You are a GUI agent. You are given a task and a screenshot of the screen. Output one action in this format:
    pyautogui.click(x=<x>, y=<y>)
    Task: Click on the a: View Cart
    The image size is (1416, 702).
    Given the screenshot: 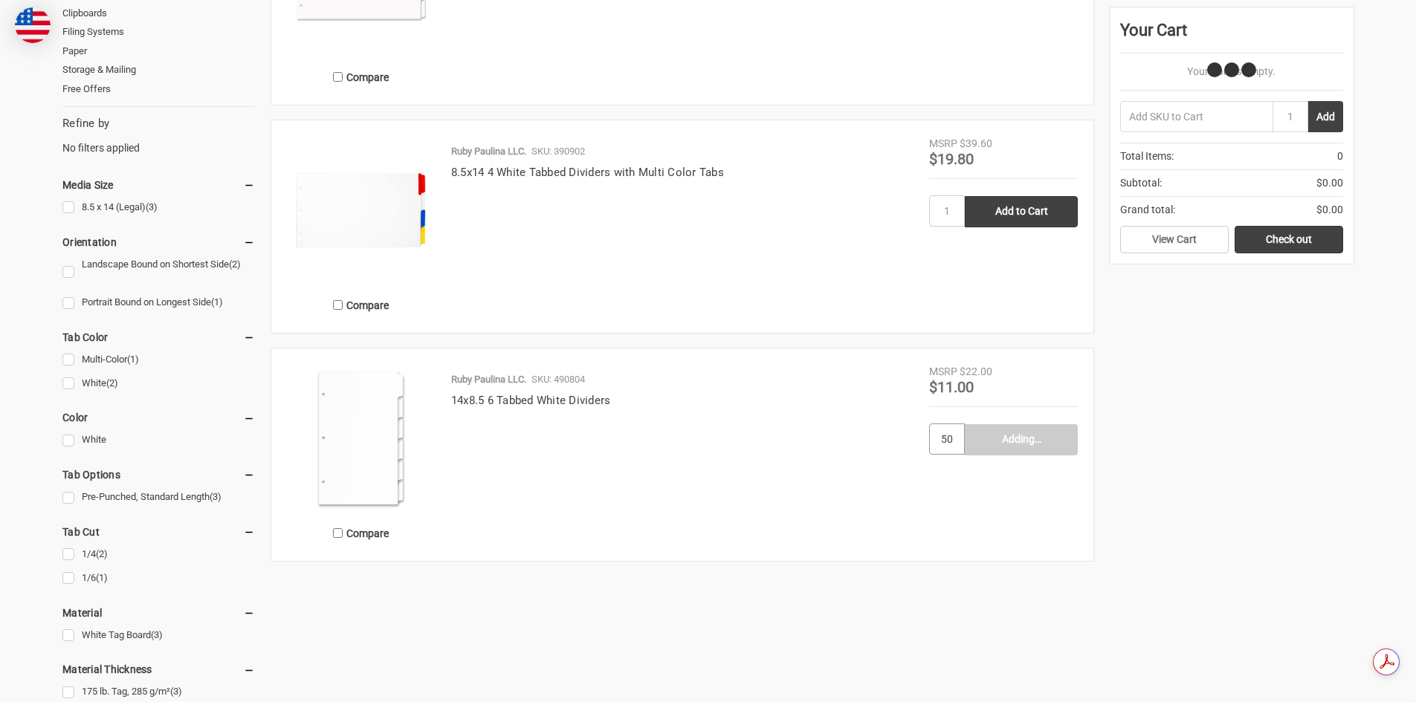 What is the action you would take?
    pyautogui.click(x=1174, y=240)
    